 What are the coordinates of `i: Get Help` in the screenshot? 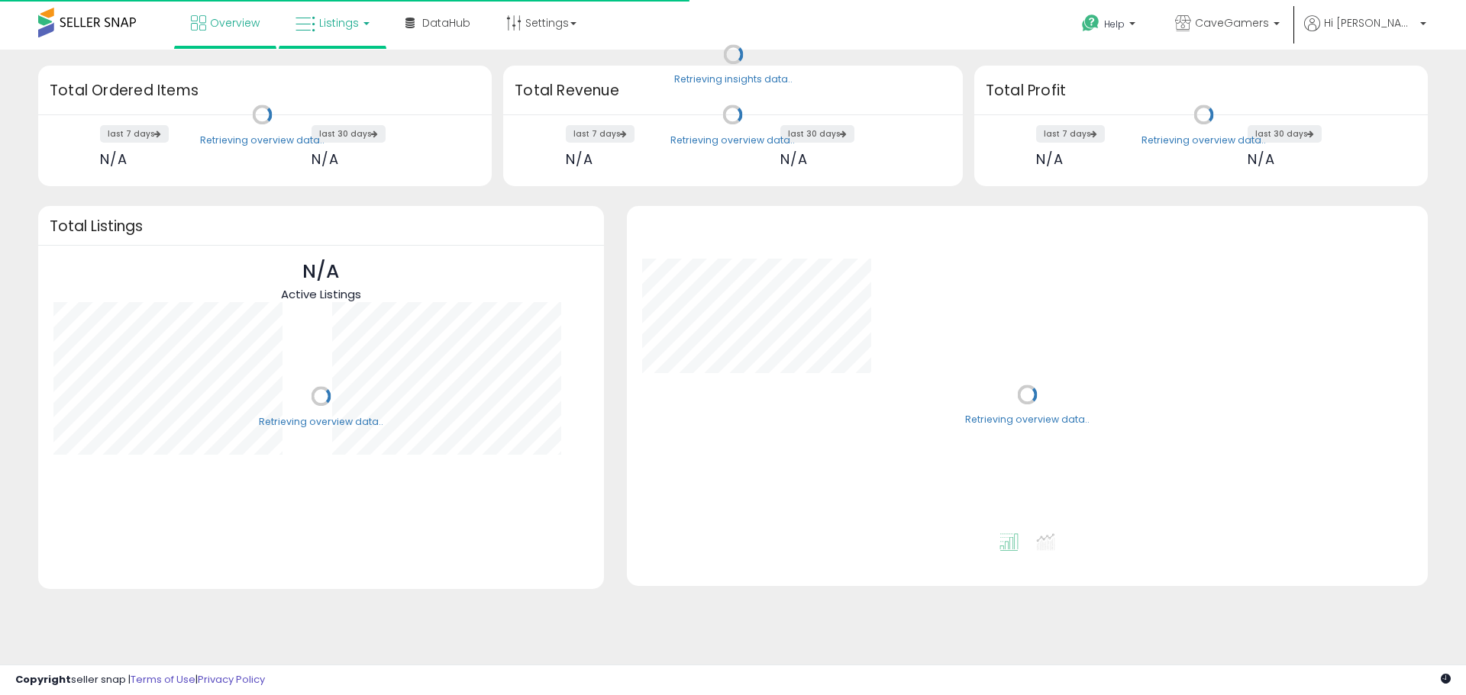 It's located at (1090, 23).